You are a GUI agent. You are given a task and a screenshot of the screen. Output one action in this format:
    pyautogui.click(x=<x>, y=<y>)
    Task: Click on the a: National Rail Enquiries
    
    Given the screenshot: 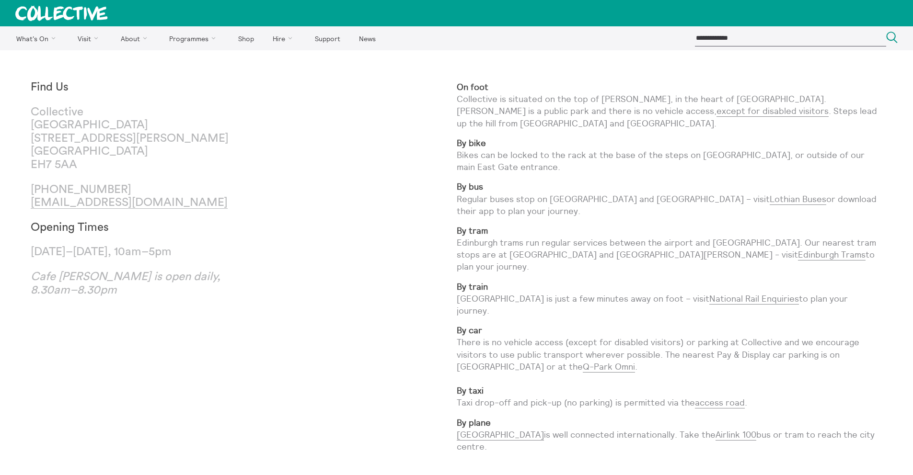 What is the action you would take?
    pyautogui.click(x=754, y=299)
    